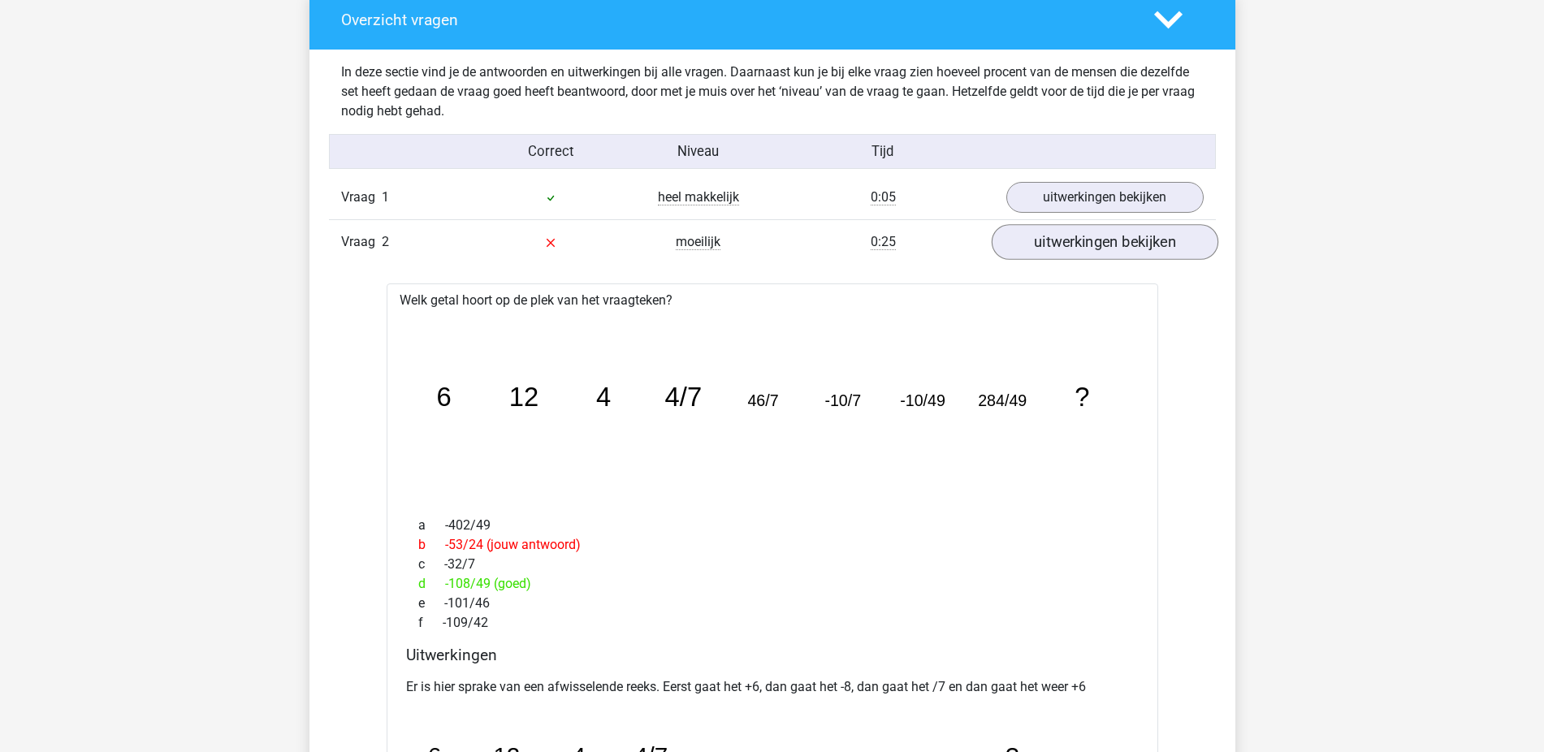 The height and width of the screenshot is (752, 1544). I want to click on tspan: 4/7, so click(684, 396).